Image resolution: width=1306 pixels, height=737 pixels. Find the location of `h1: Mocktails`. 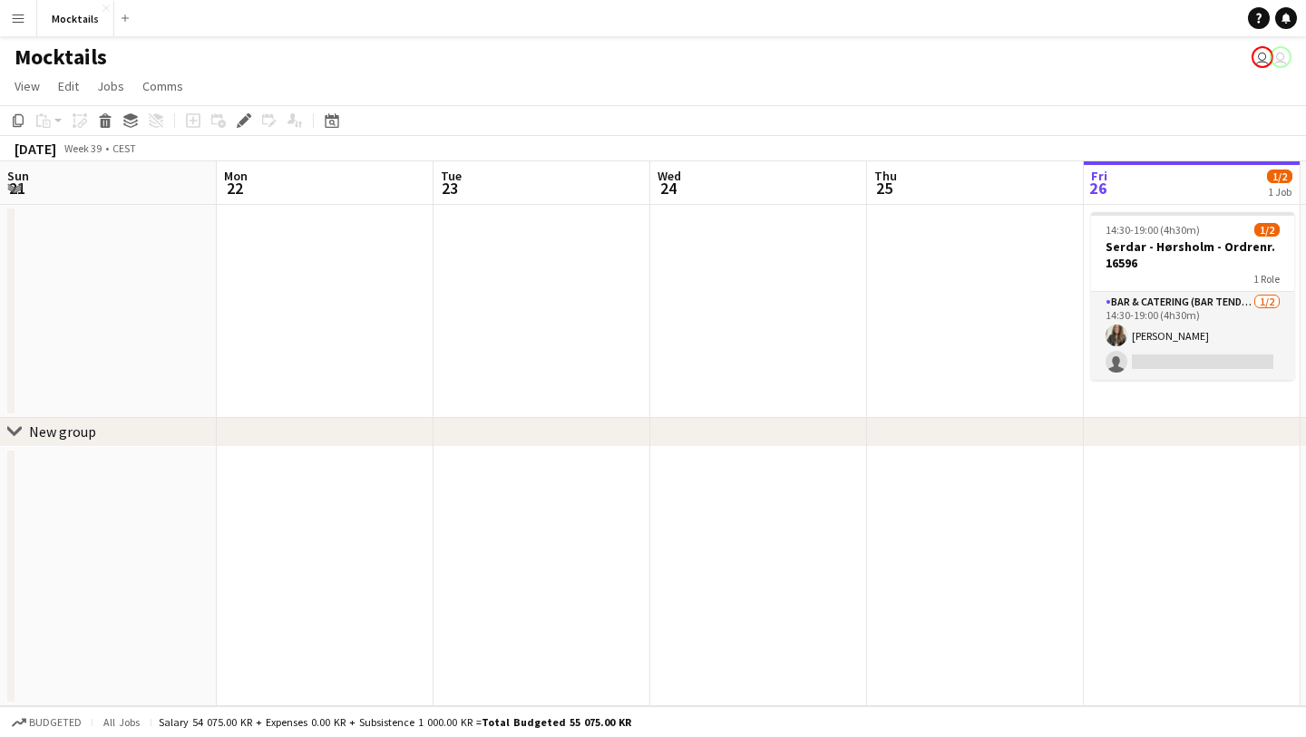

h1: Mocktails is located at coordinates (61, 57).